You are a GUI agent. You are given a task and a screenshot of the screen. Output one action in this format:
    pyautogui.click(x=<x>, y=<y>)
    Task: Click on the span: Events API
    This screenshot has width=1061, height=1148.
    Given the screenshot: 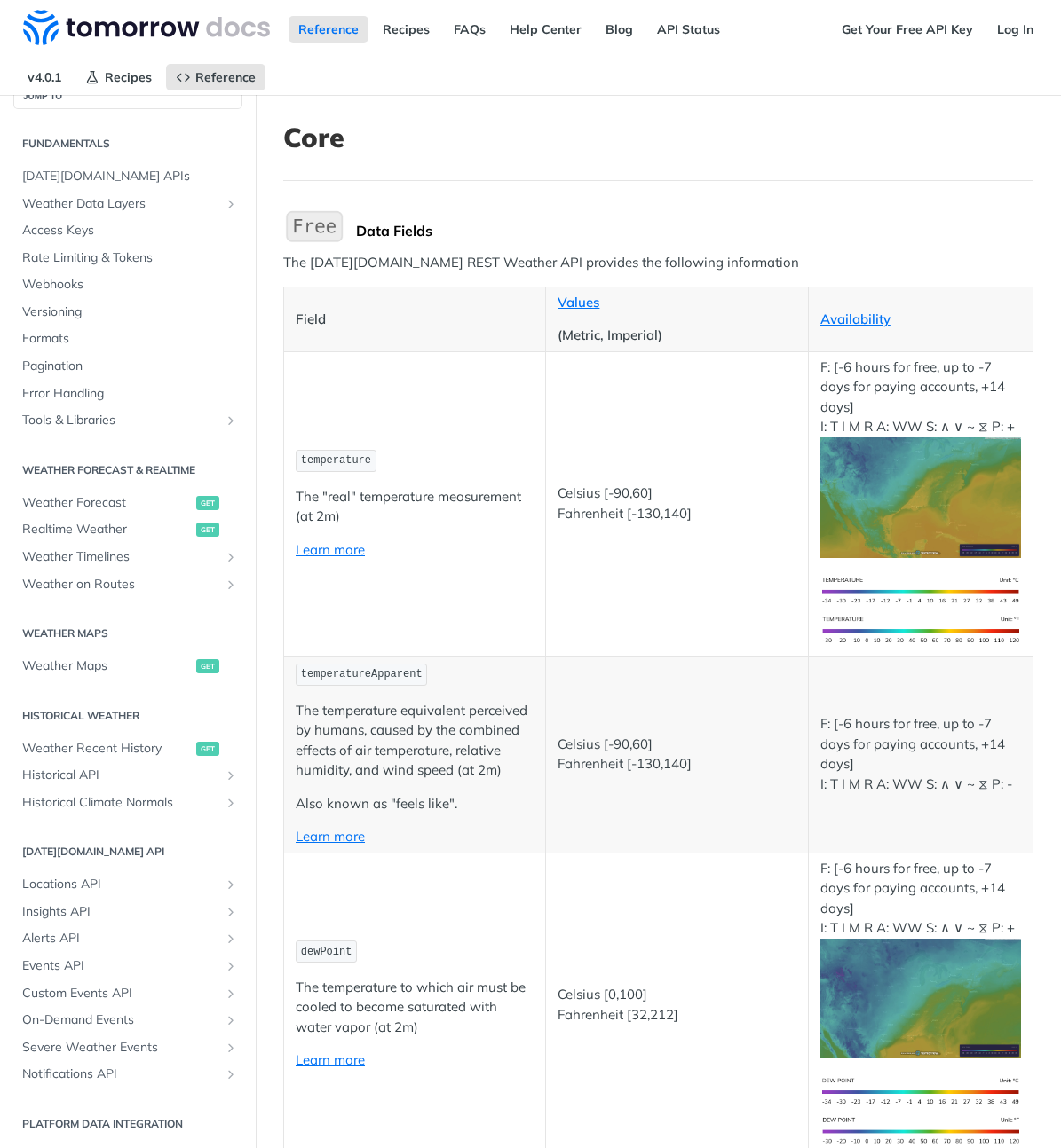 What is the action you would take?
    pyautogui.click(x=121, y=966)
    